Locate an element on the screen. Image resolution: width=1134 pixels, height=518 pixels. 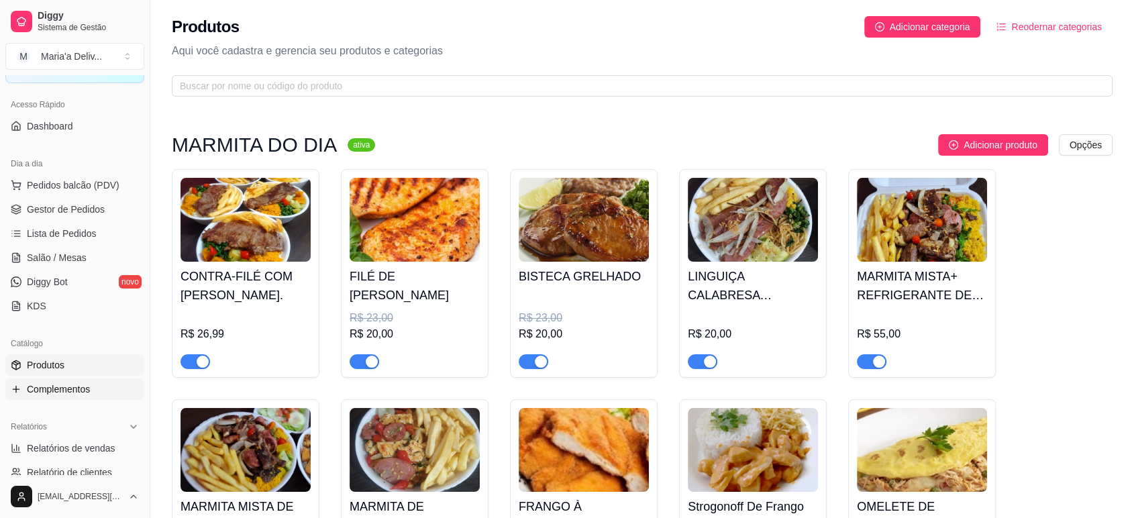
h4: MARMITA MISTA+ REFRIGERANTE DE 1,5 L (G)serve 2 pessoas is located at coordinates (922, 286).